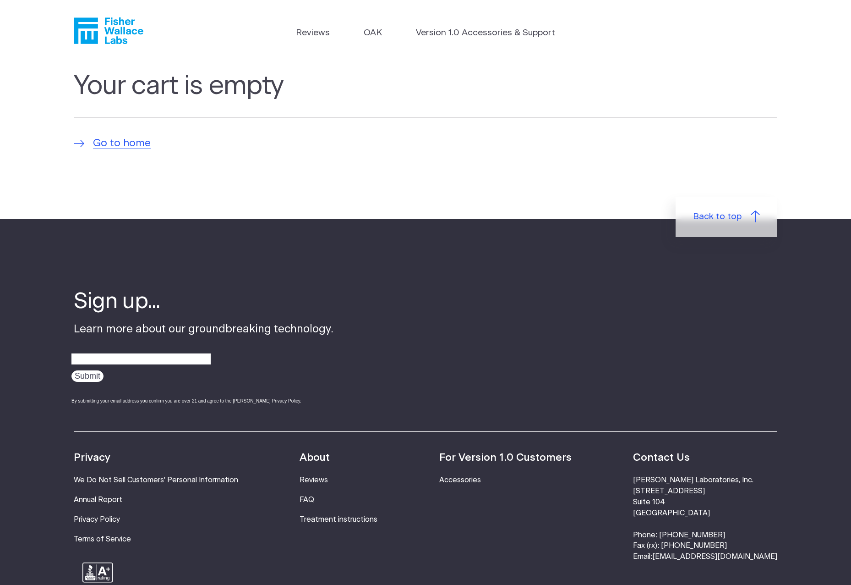 The width and height of the screenshot is (851, 585). Describe the element at coordinates (339, 519) in the screenshot. I see `a: Treatment instructions` at that location.